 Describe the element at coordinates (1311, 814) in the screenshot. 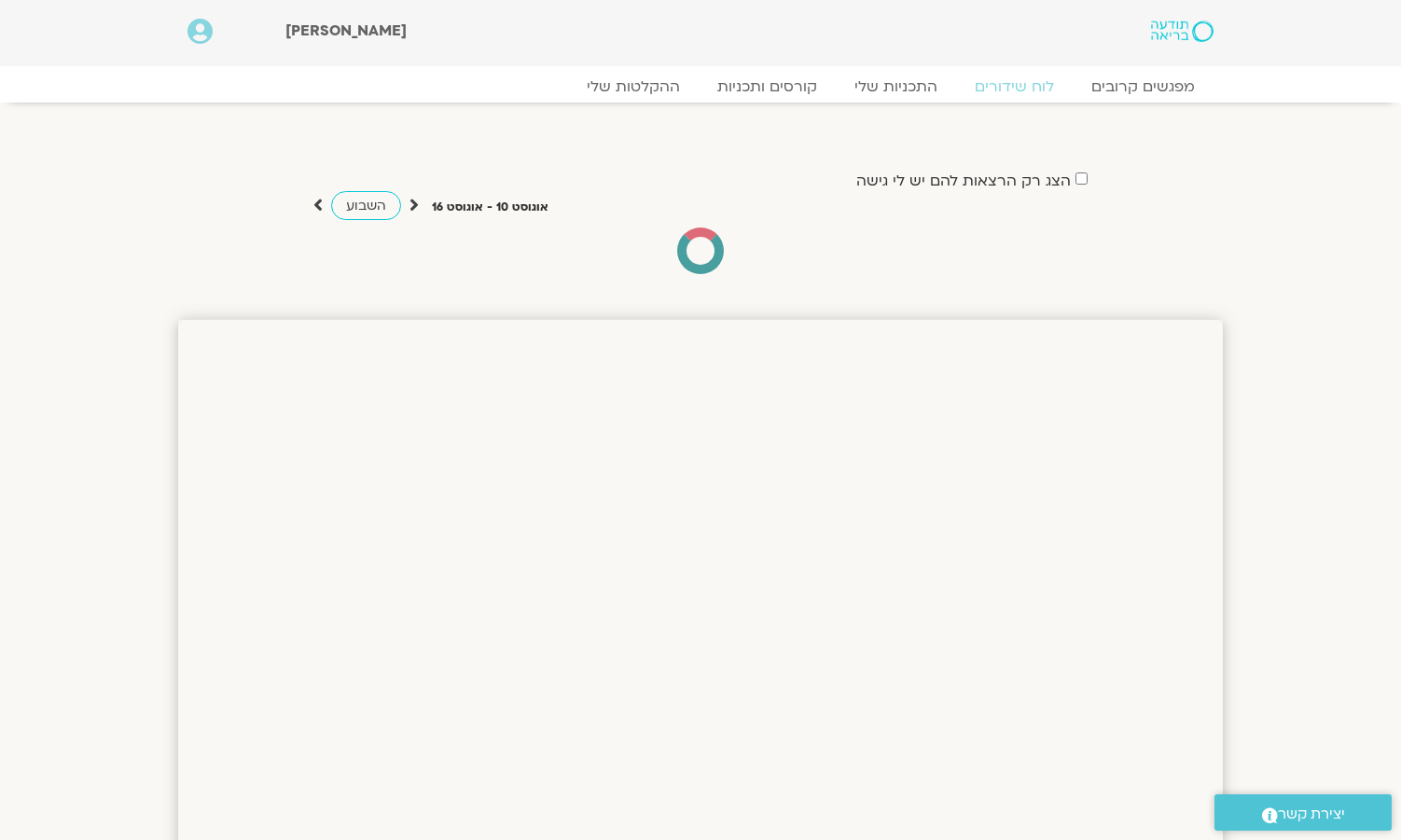

I see `span: יצירת קשר` at that location.